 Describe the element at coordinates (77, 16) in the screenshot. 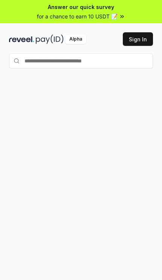

I see `span: for a chance to earn 10 USDT 📝` at that location.